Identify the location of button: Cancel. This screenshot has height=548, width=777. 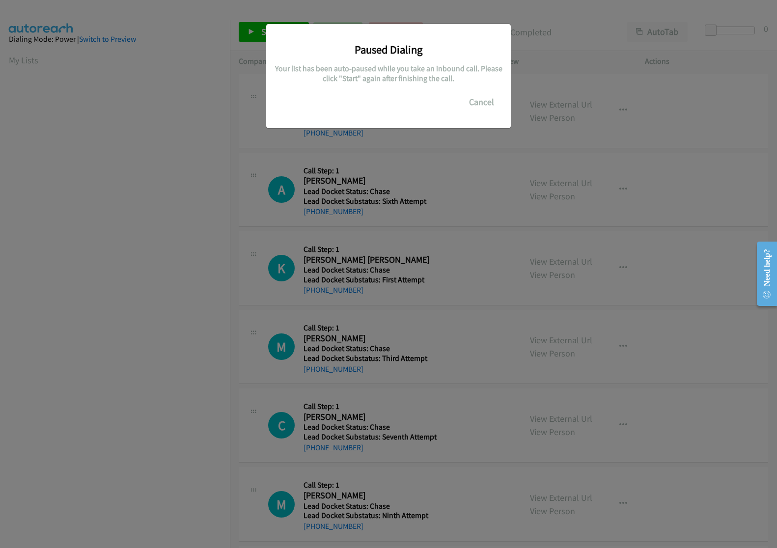
(481, 102).